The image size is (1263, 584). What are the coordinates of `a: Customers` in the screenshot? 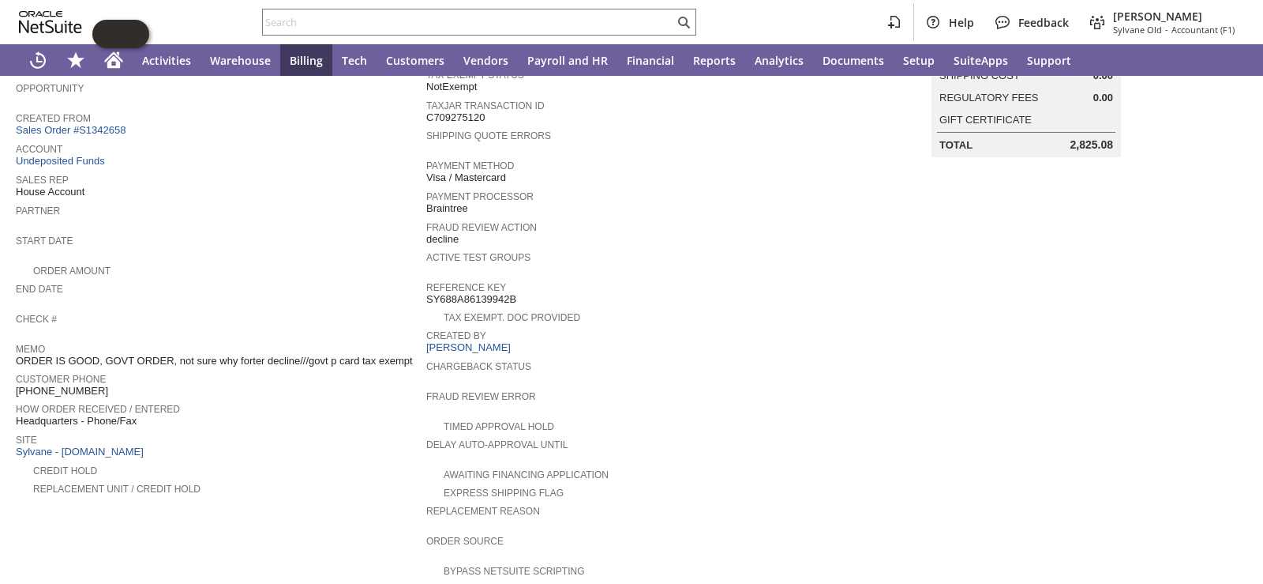 It's located at (415, 60).